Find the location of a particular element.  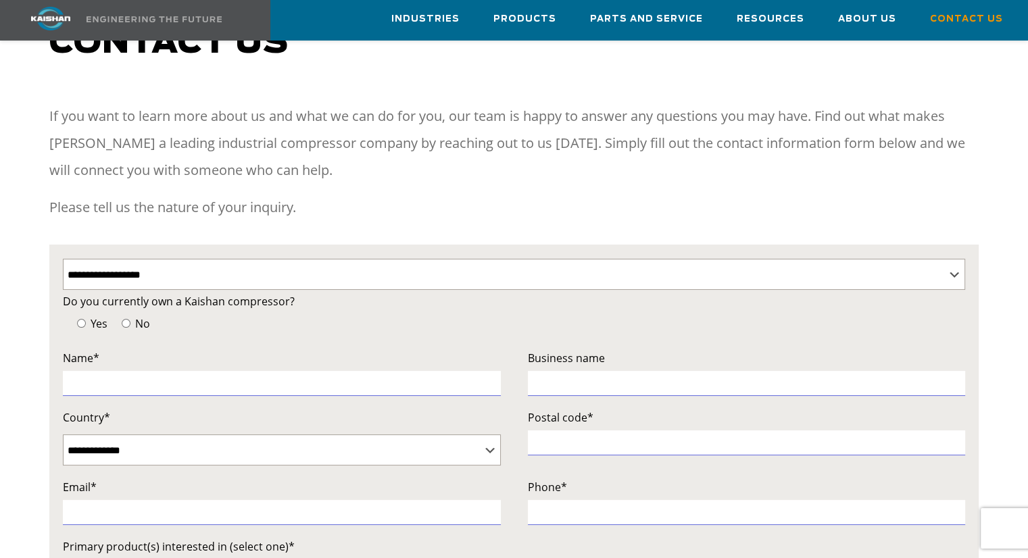

a: Resources is located at coordinates (771, 19).